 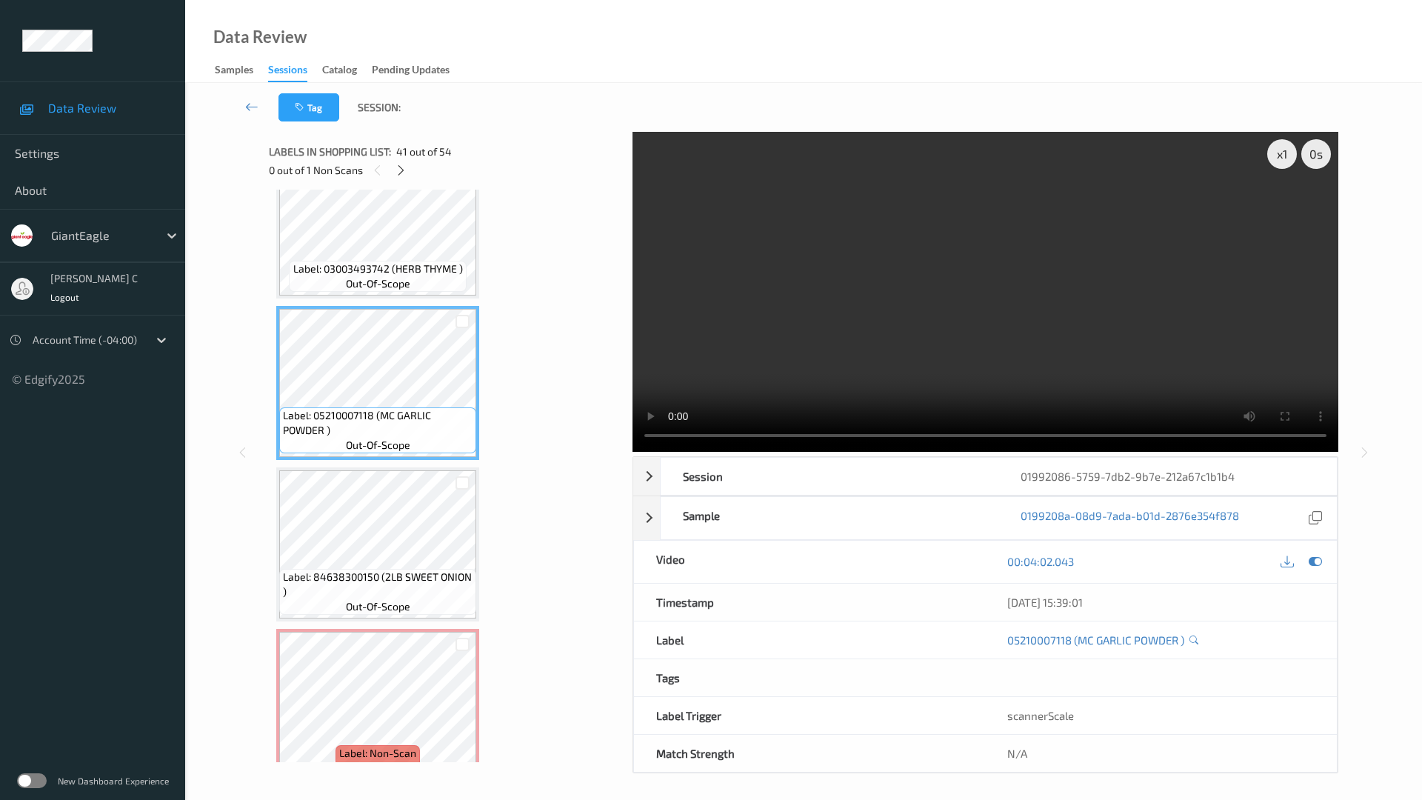 What do you see at coordinates (809, 602) in the screenshot?
I see `div: Timestamp` at bounding box center [809, 602].